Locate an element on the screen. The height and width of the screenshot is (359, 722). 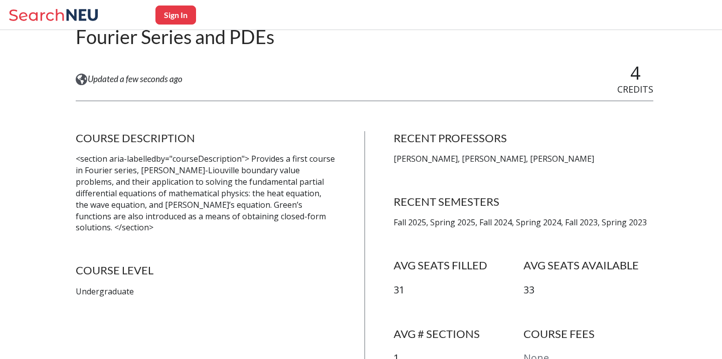
p: 33 is located at coordinates (588, 290).